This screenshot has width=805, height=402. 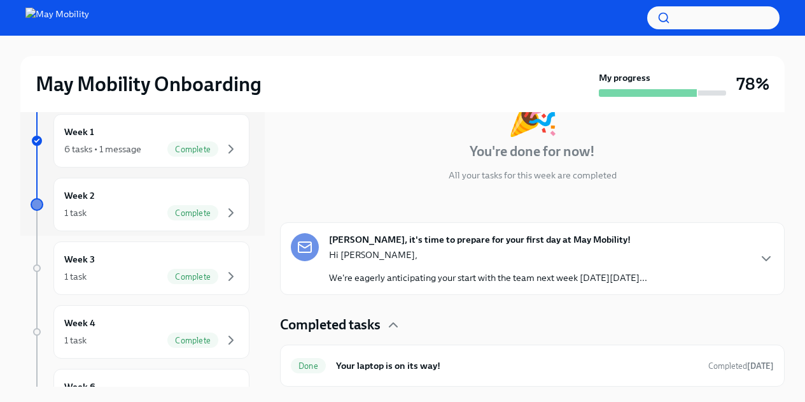 What do you see at coordinates (80, 386) in the screenshot?
I see `h6: Week 6` at bounding box center [80, 386].